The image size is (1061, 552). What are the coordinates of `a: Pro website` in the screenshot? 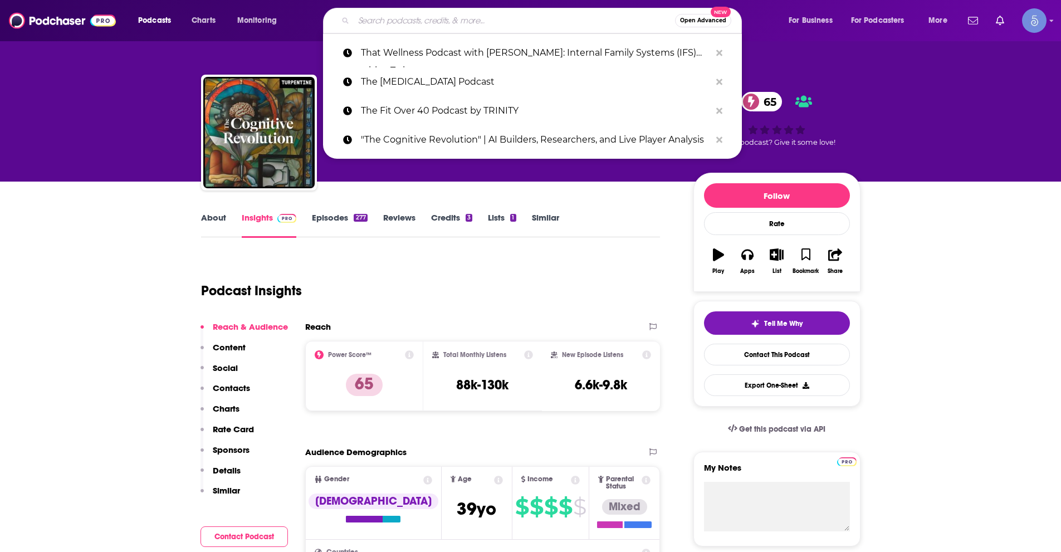 It's located at (847, 461).